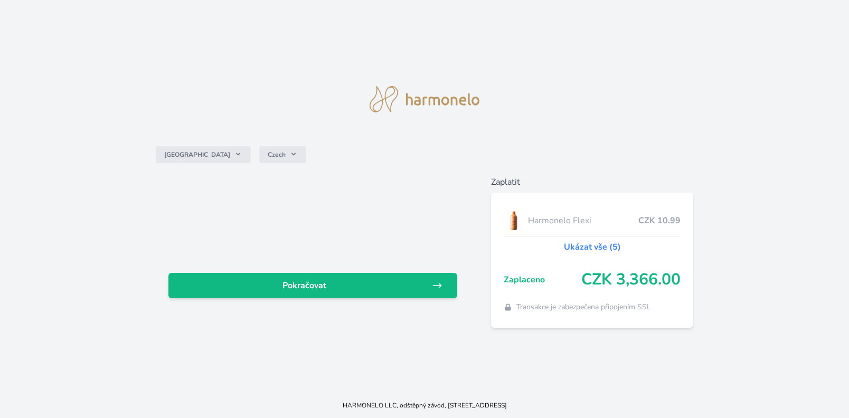  What do you see at coordinates (277, 155) in the screenshot?
I see `span: Czech` at bounding box center [277, 155].